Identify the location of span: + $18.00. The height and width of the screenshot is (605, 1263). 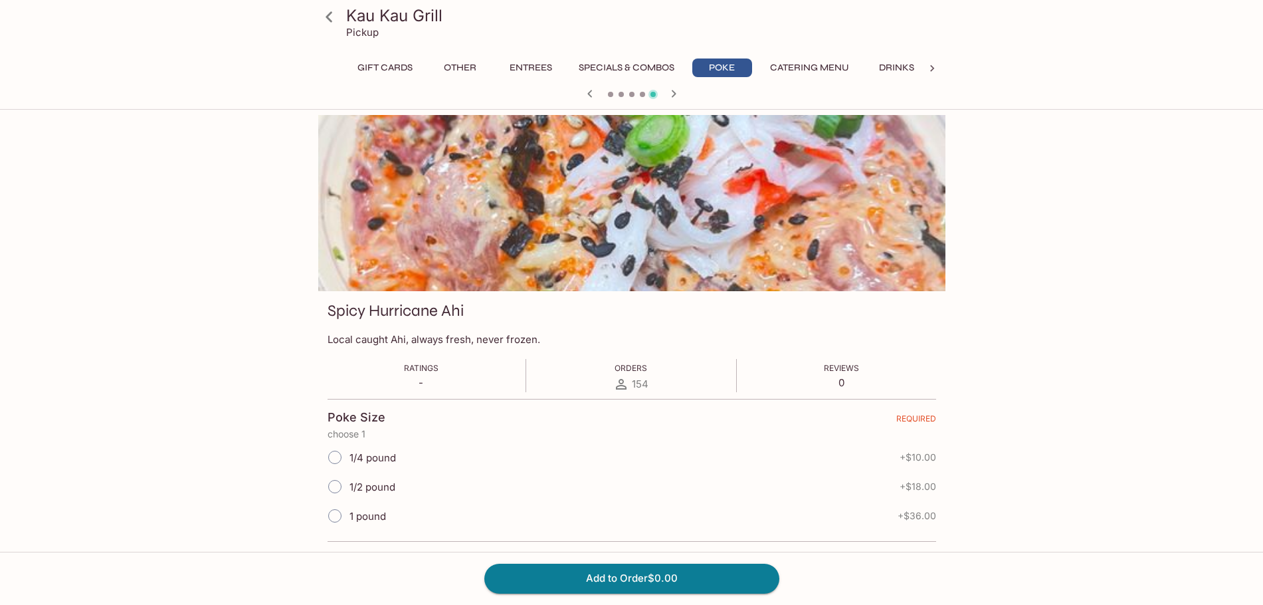
(918, 486).